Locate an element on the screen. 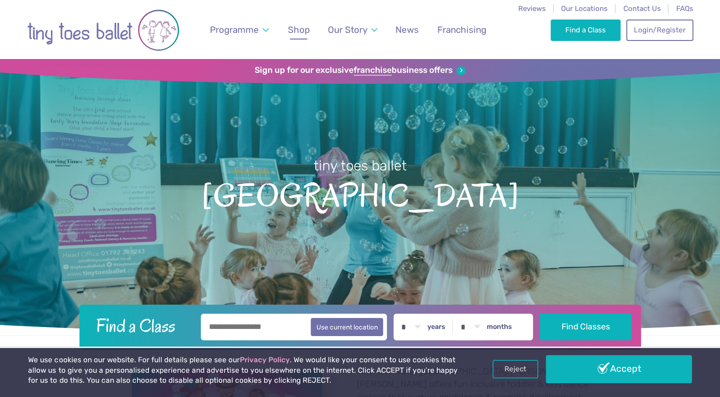 The image size is (720, 397). a: Our Locations is located at coordinates (585, 9).